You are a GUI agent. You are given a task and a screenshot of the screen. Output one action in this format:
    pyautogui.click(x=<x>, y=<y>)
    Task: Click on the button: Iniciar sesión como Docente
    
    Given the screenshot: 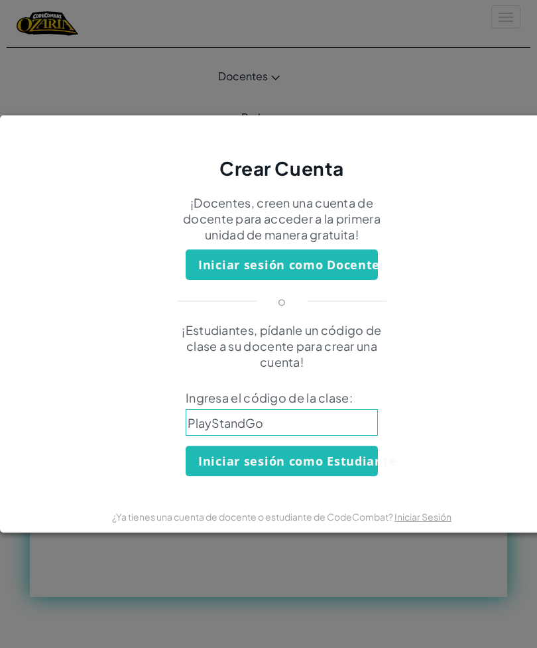 What is the action you would take?
    pyautogui.click(x=282, y=265)
    